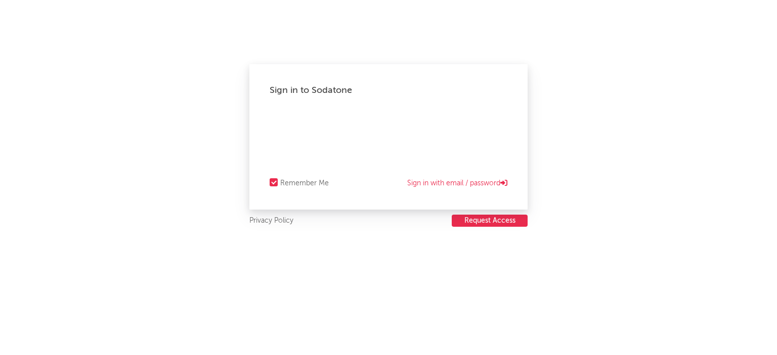 This screenshot has height=355, width=777. Describe the element at coordinates (388, 90) in the screenshot. I see `div: Sign in to Sodatone` at that location.